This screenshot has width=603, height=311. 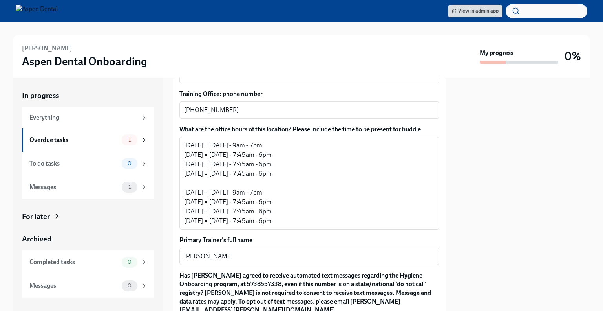 What do you see at coordinates (310, 94) in the screenshot?
I see `label: Training Office: phone number` at bounding box center [310, 94].